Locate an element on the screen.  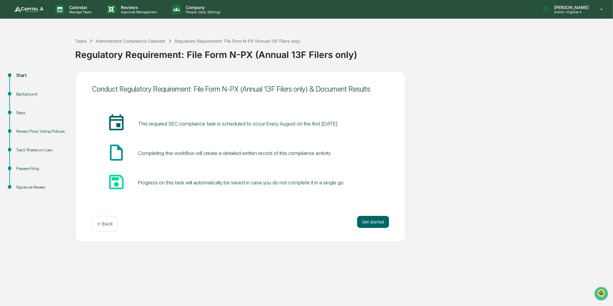
div: Tasks is located at coordinates (81, 41).